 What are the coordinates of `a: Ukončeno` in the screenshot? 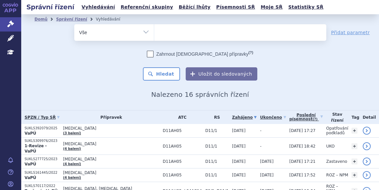 It's located at (273, 117).